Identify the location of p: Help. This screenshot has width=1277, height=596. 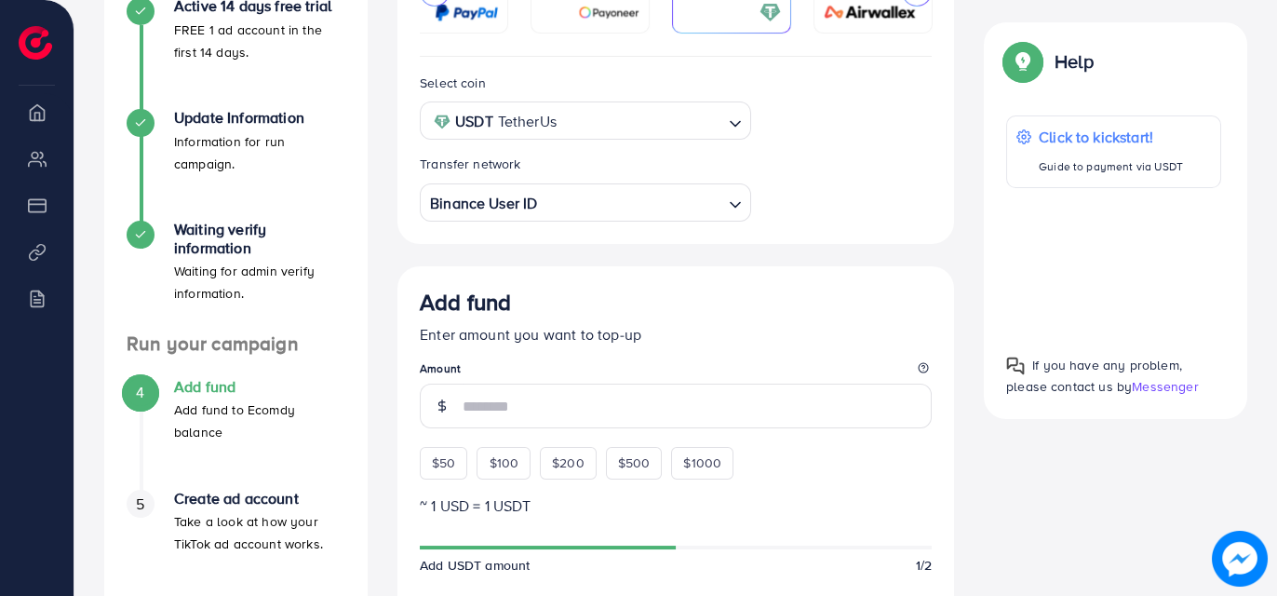
(1074, 61).